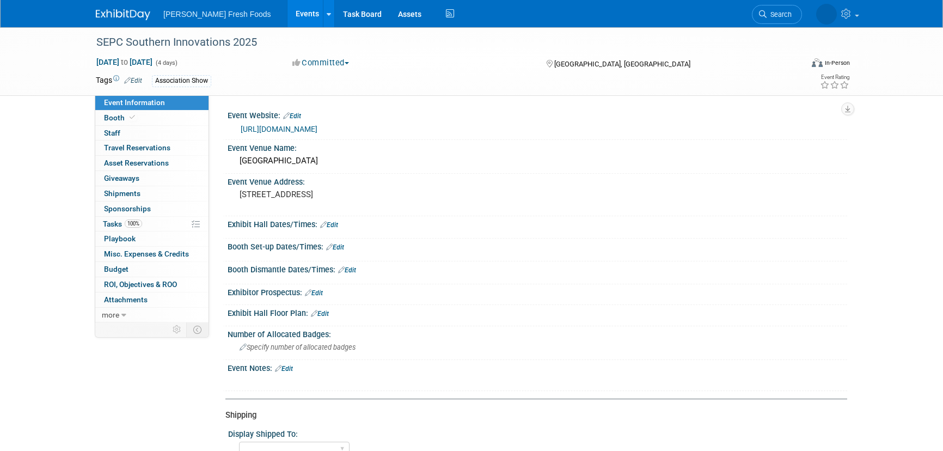  Describe the element at coordinates (146, 254) in the screenshot. I see `span: Misc. Expenses & Credits` at that location.